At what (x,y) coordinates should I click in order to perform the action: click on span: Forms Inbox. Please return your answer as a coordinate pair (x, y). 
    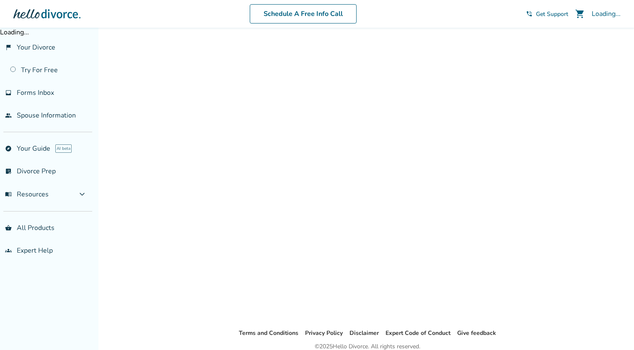
    Looking at the image, I should click on (35, 93).